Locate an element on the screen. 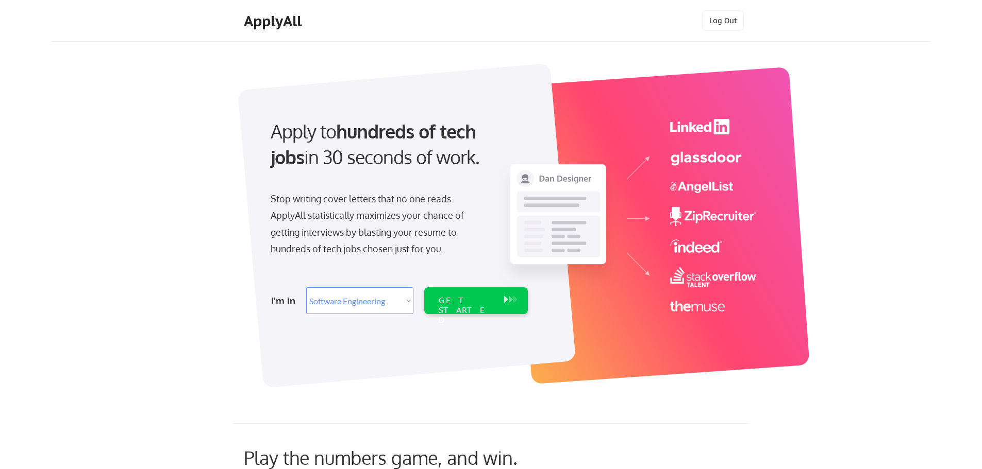 The width and height of the screenshot is (982, 469). button: Log Out is located at coordinates (723, 21).